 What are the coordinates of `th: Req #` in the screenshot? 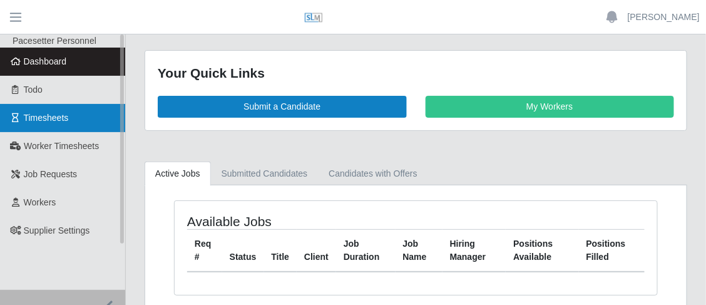 It's located at (205, 250).